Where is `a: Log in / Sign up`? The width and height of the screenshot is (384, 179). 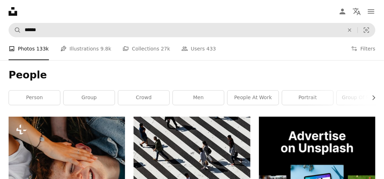
a: Log in / Sign up is located at coordinates (342, 11).